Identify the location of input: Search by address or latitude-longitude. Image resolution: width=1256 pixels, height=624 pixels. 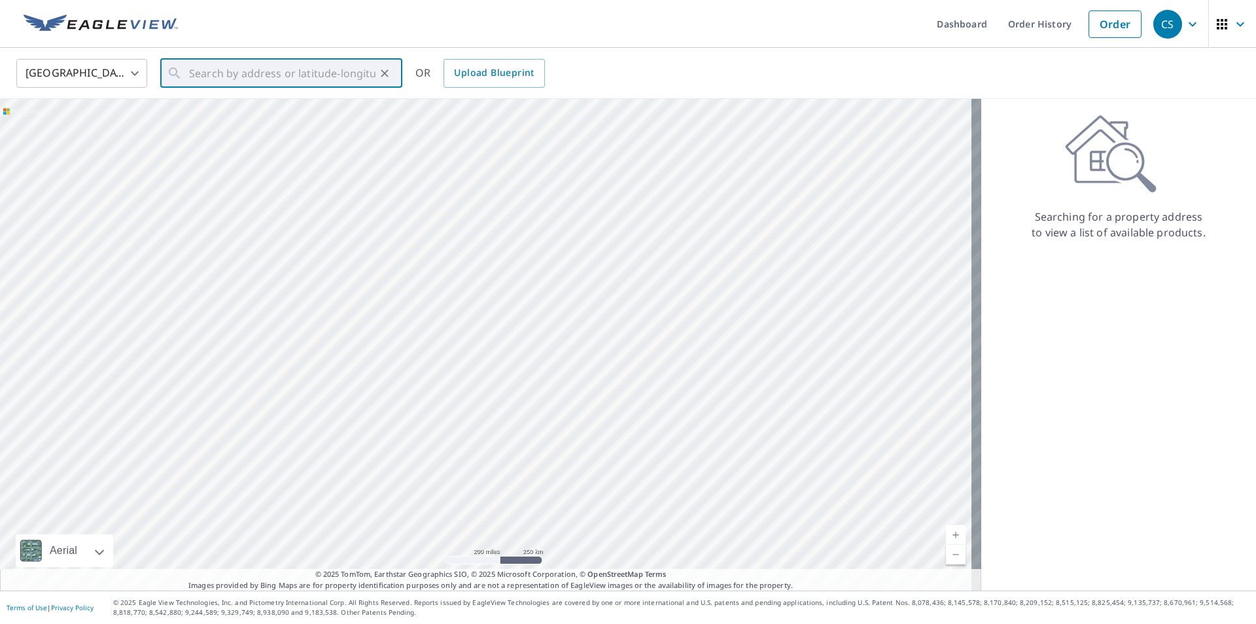
(282, 73).